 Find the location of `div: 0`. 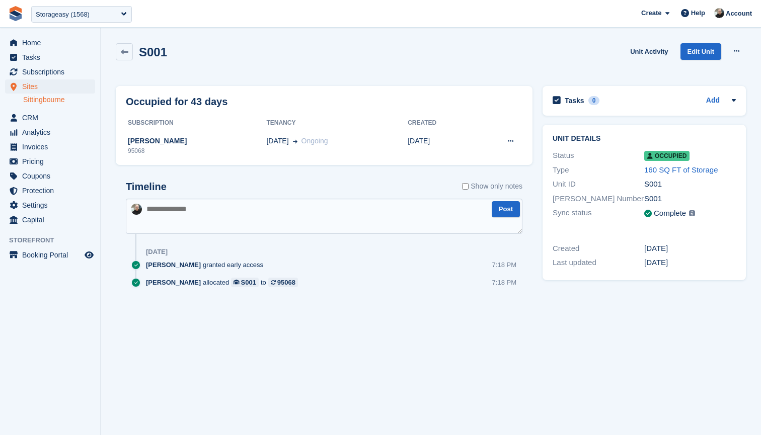

div: 0 is located at coordinates (594, 101).